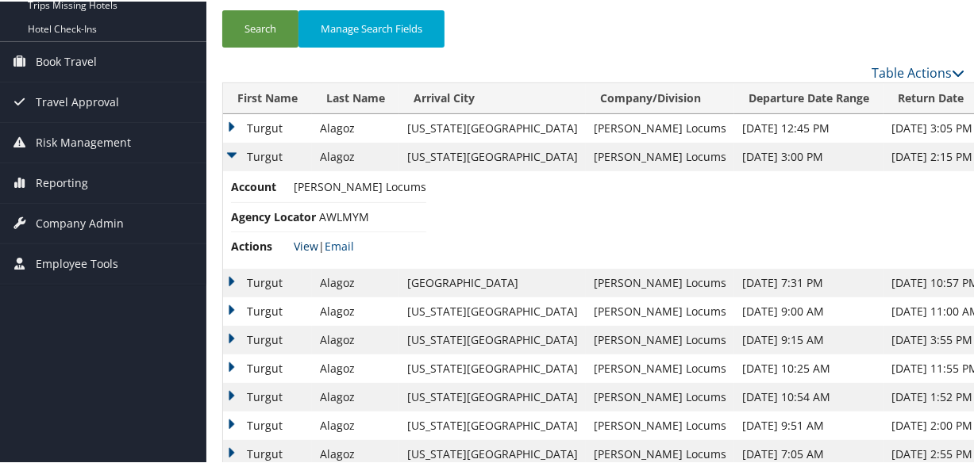  I want to click on span: Risk Management, so click(83, 141).